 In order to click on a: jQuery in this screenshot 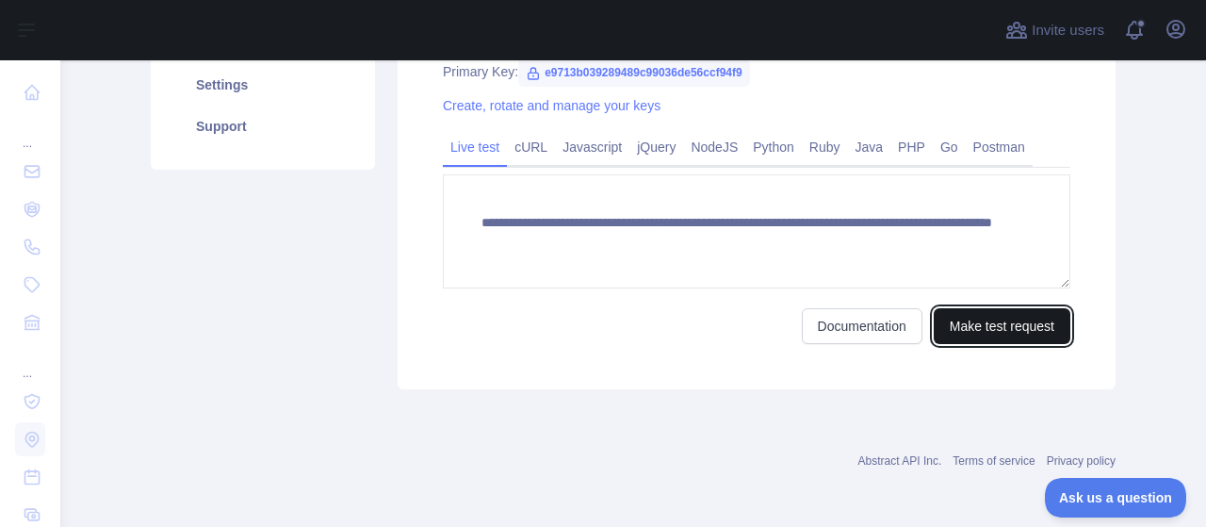, I will do `click(656, 147)`.